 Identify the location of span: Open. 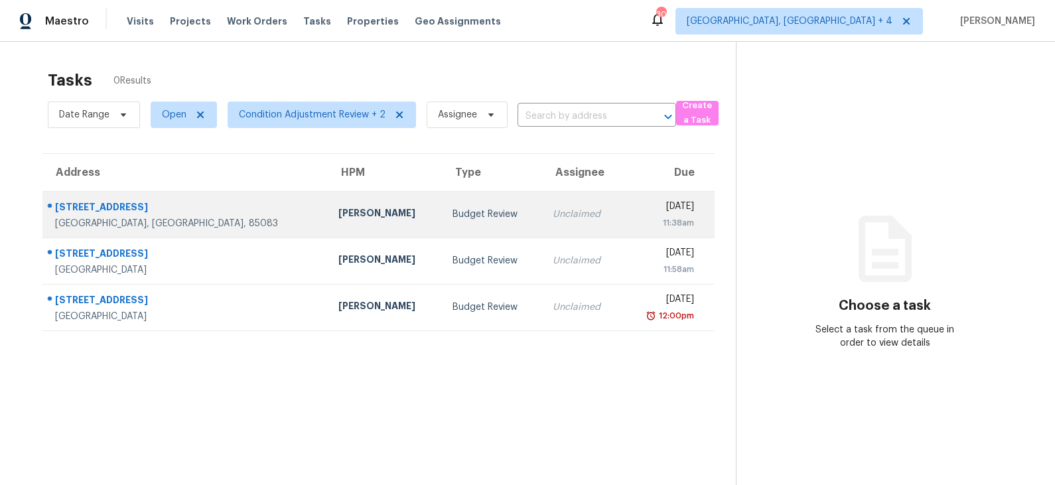
(174, 115).